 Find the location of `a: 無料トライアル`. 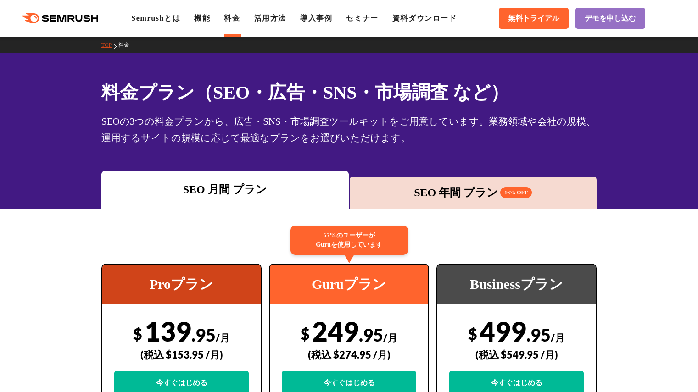

a: 無料トライアル is located at coordinates (534, 18).